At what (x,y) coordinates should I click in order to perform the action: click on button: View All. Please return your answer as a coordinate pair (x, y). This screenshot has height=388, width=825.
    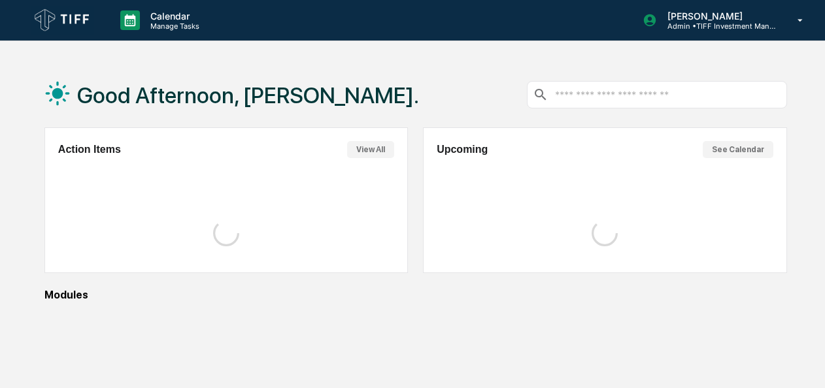
    Looking at the image, I should click on (371, 150).